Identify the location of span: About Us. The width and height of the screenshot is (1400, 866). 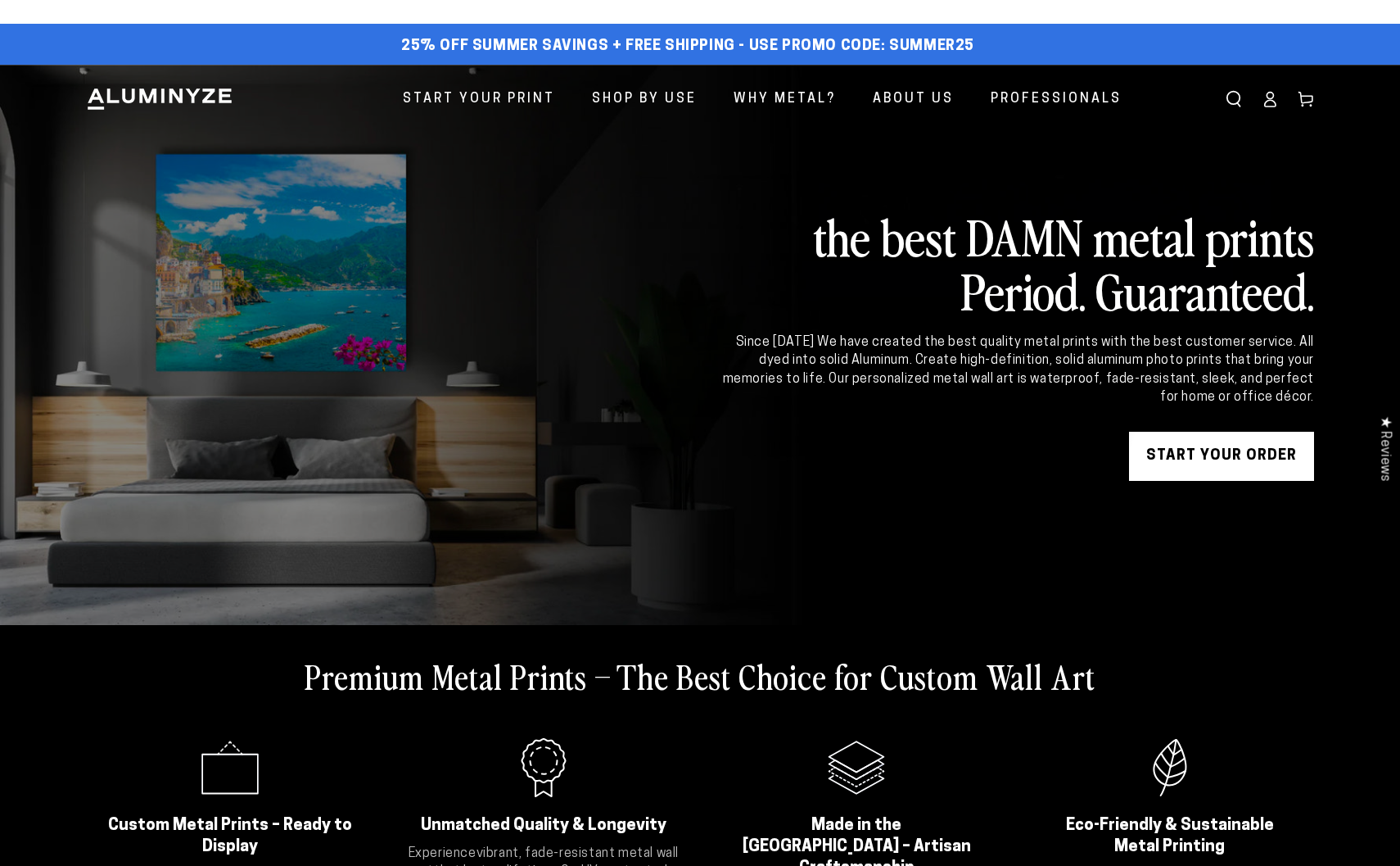
(913, 99).